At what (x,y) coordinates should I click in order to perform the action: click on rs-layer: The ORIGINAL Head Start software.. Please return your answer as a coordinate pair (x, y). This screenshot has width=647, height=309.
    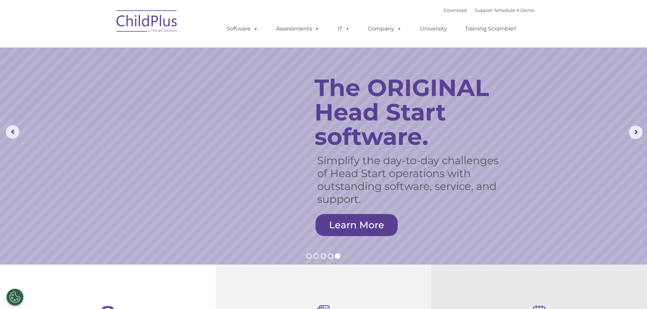
    Looking at the image, I should click on (415, 112).